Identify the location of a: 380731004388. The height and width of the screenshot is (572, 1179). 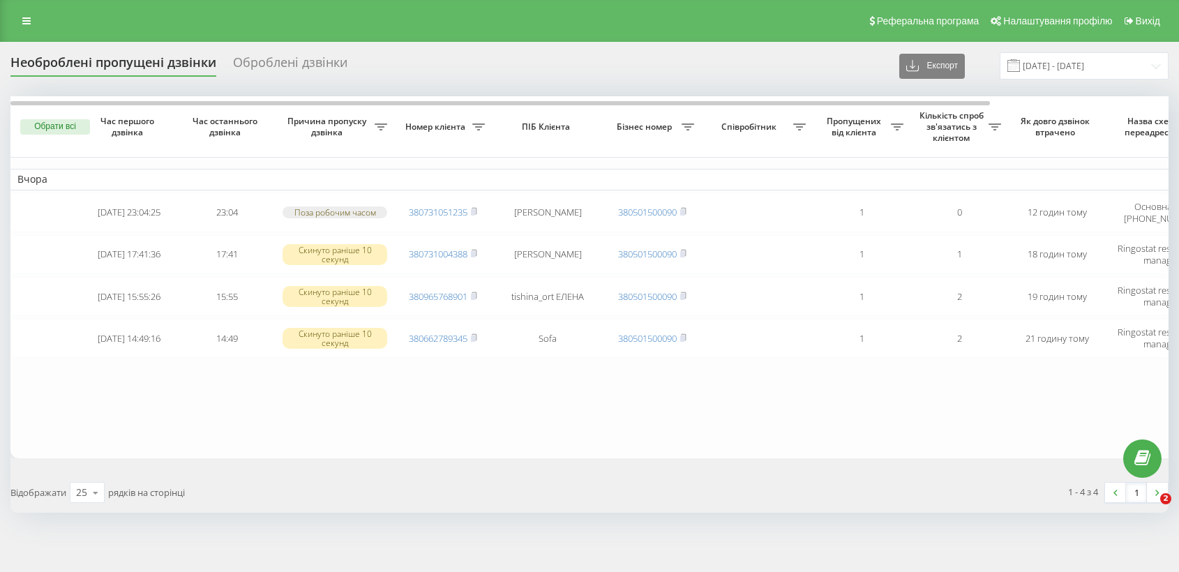
(438, 254).